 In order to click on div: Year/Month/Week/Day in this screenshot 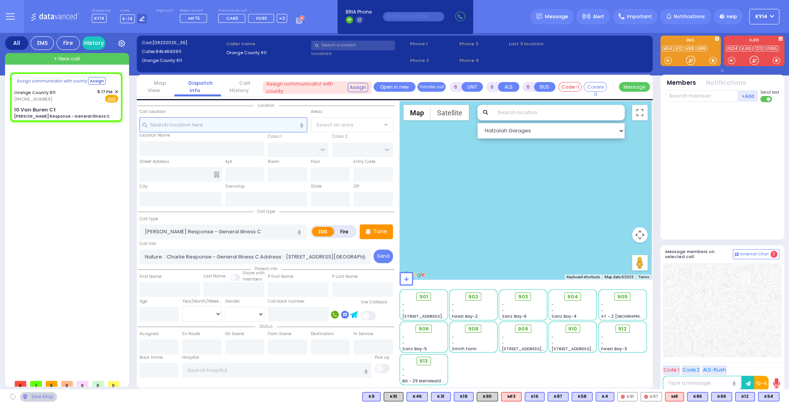, I will do `click(202, 302)`.